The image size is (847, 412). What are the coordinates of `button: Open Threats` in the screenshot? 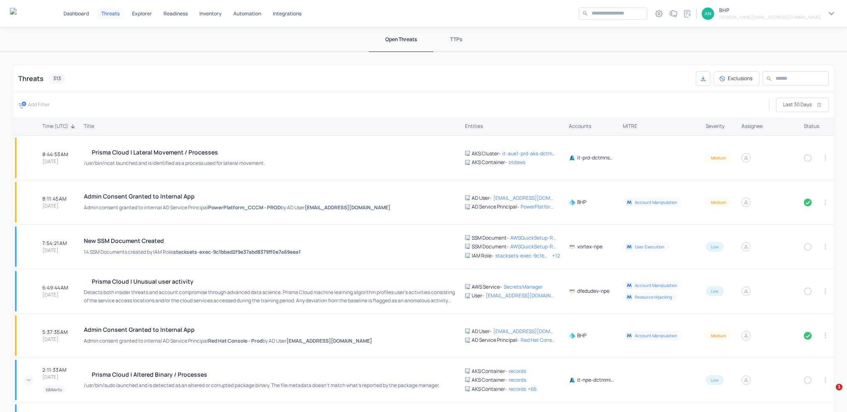 It's located at (401, 39).